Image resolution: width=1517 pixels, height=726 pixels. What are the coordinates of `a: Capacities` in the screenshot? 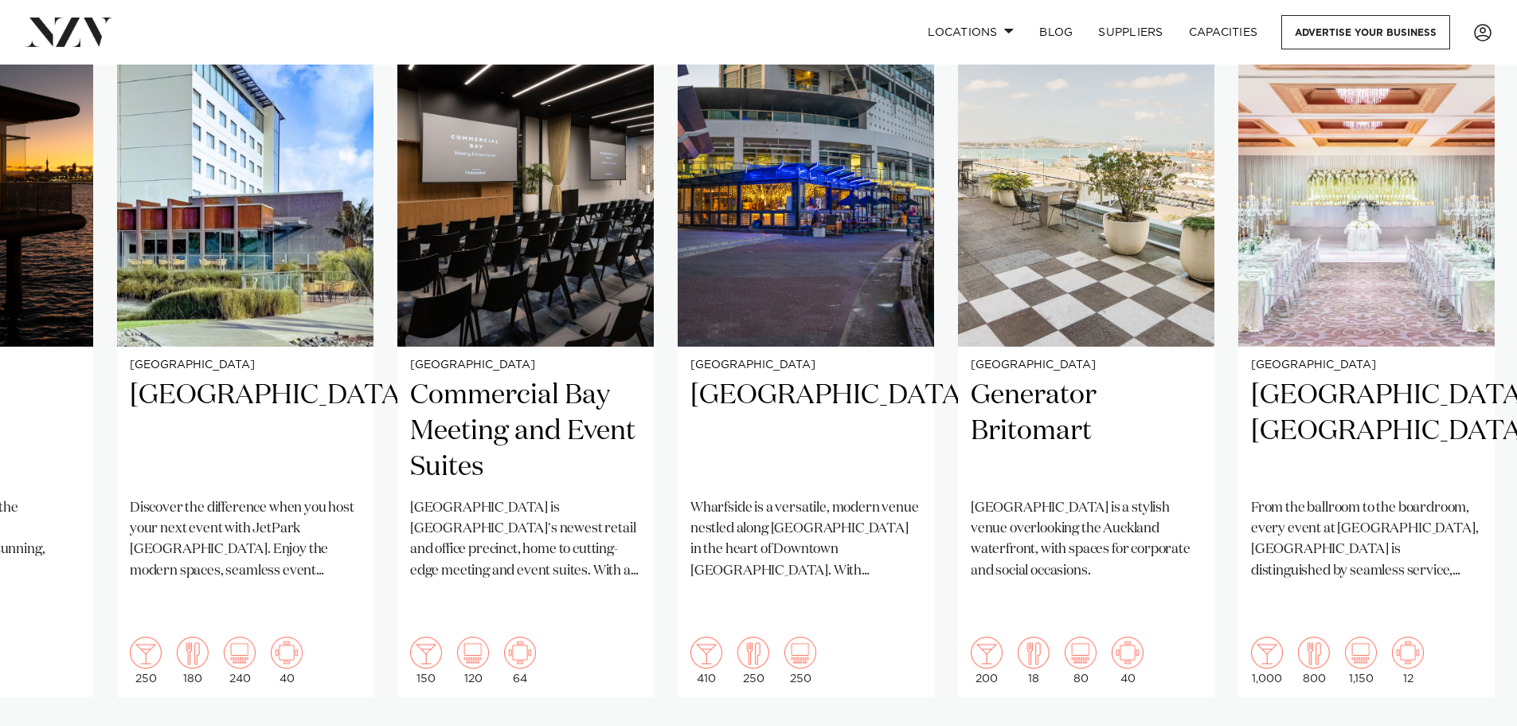 It's located at (1223, 32).